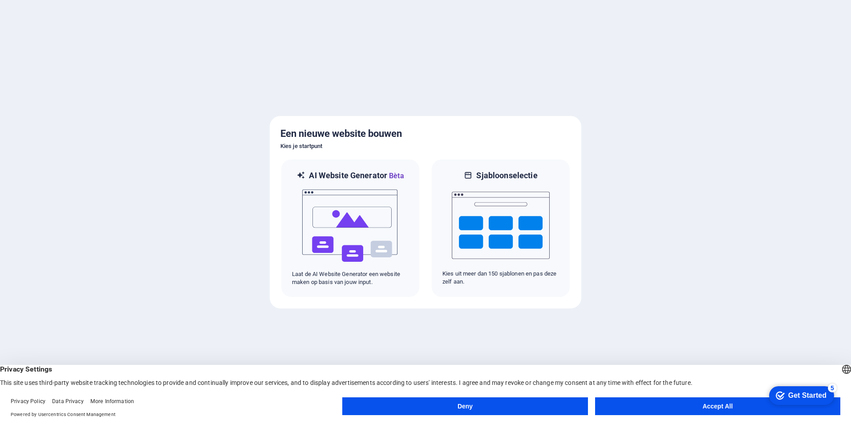  Describe the element at coordinates (350, 226) in the screenshot. I see `img: ai` at that location.